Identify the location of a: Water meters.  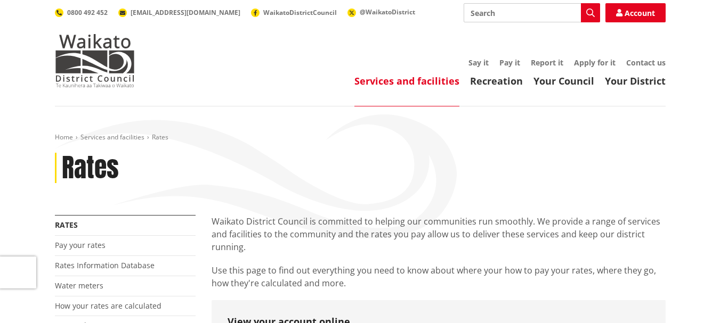
(79, 286).